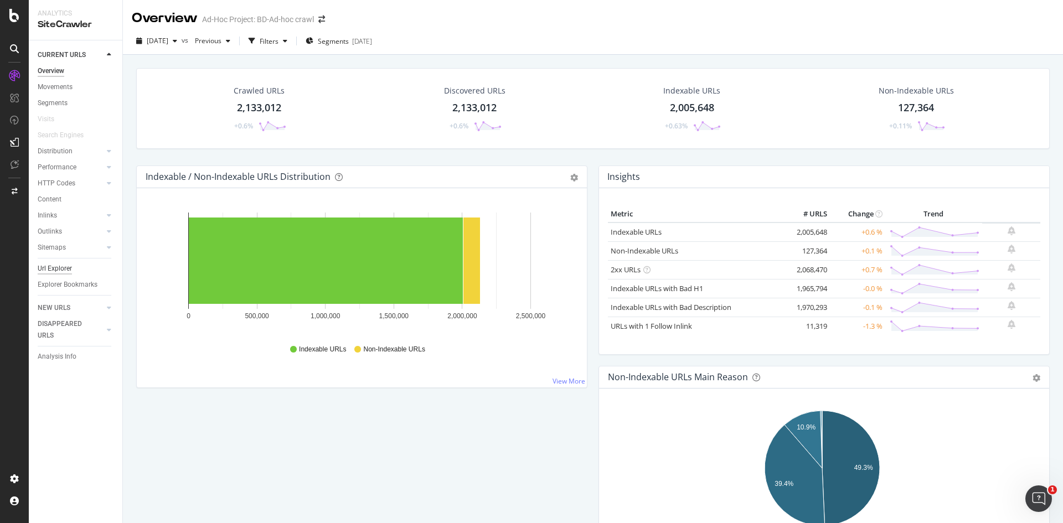  Describe the element at coordinates (70, 183) in the screenshot. I see `a: HTTP Codes` at that location.